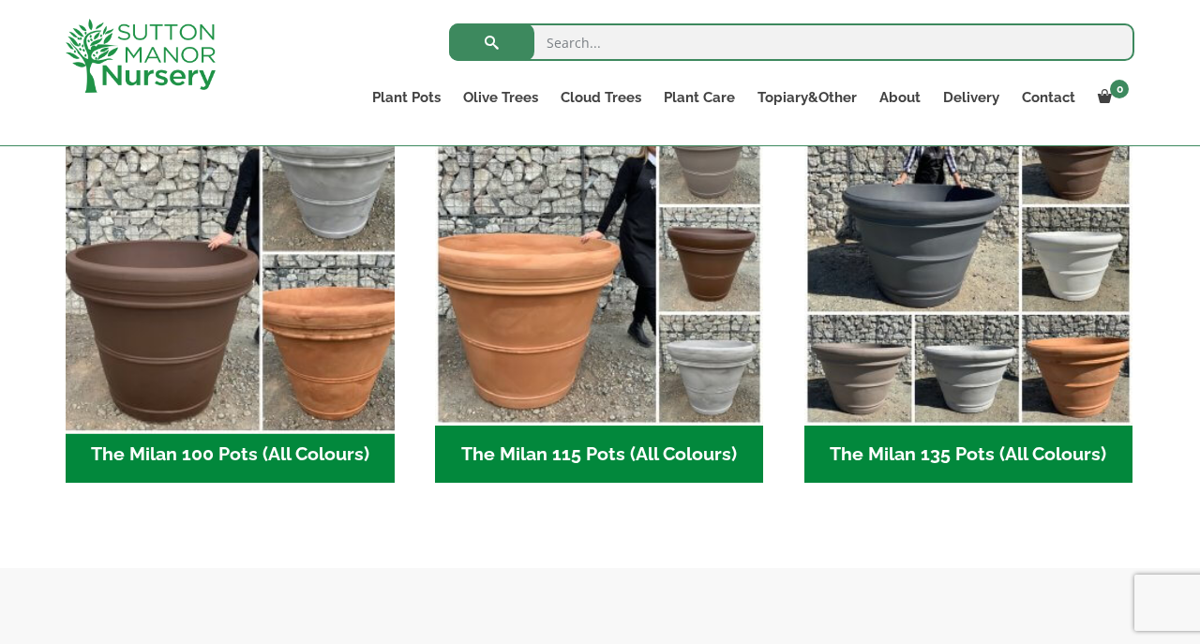 The height and width of the screenshot is (644, 1200). I want to click on a: Olive Trees, so click(501, 98).